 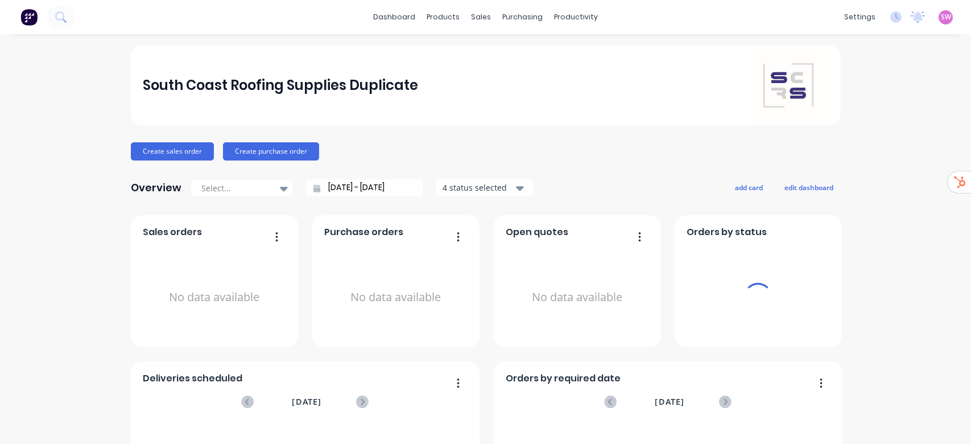 I want to click on button: Create purchase order, so click(x=271, y=151).